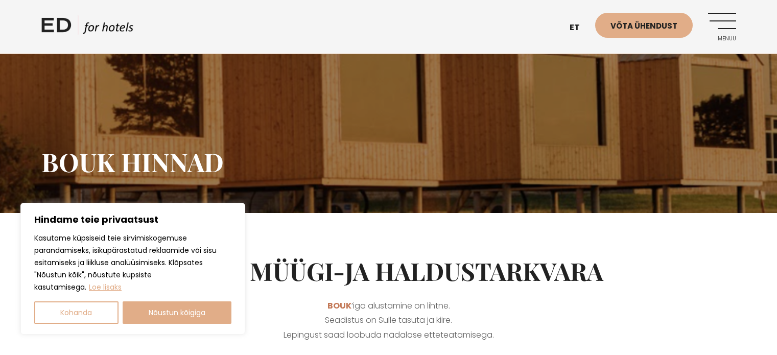 The image size is (777, 355). I want to click on a: Loe lisaks, so click(105, 287).